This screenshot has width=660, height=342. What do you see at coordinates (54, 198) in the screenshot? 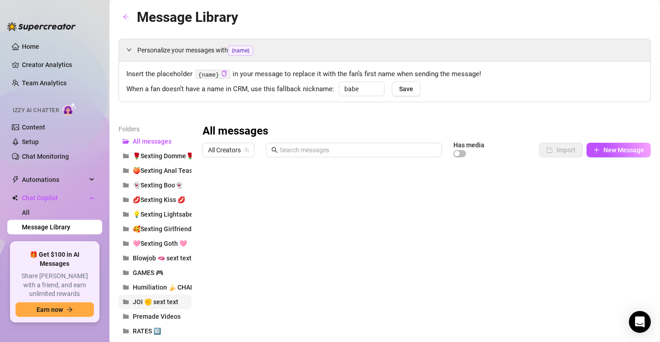
I see `span: Chat Copilot` at bounding box center [54, 198].